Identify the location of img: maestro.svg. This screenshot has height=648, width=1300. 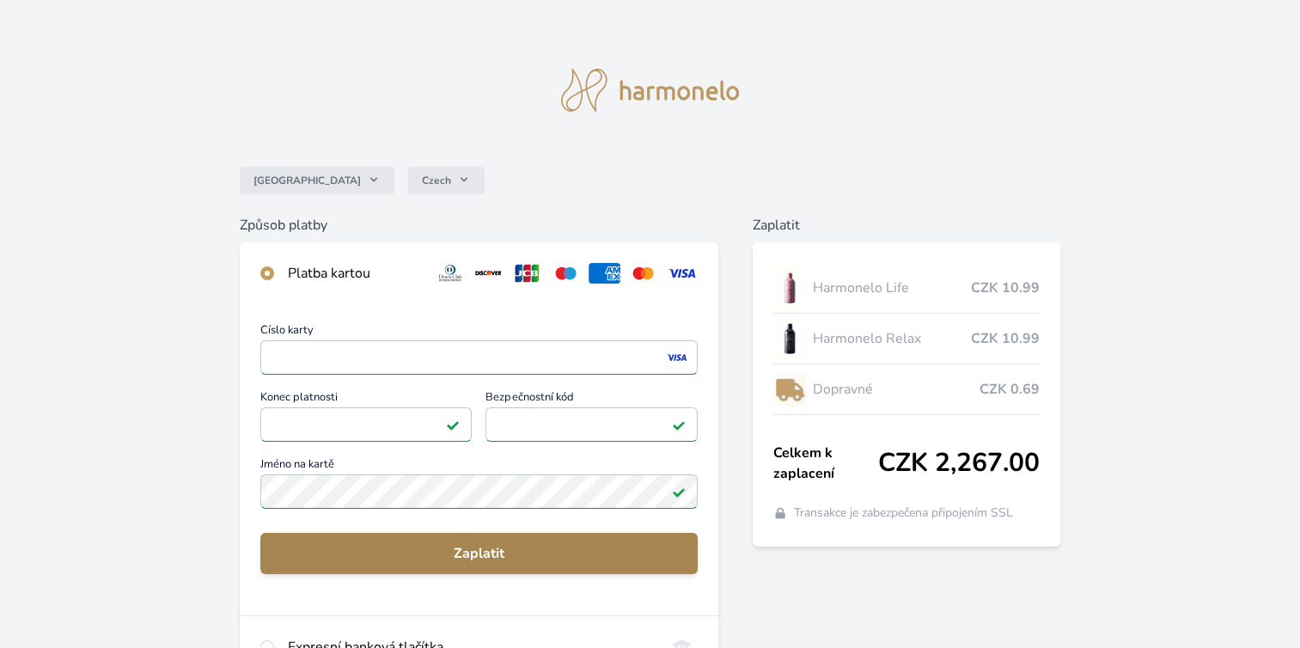
(565, 273).